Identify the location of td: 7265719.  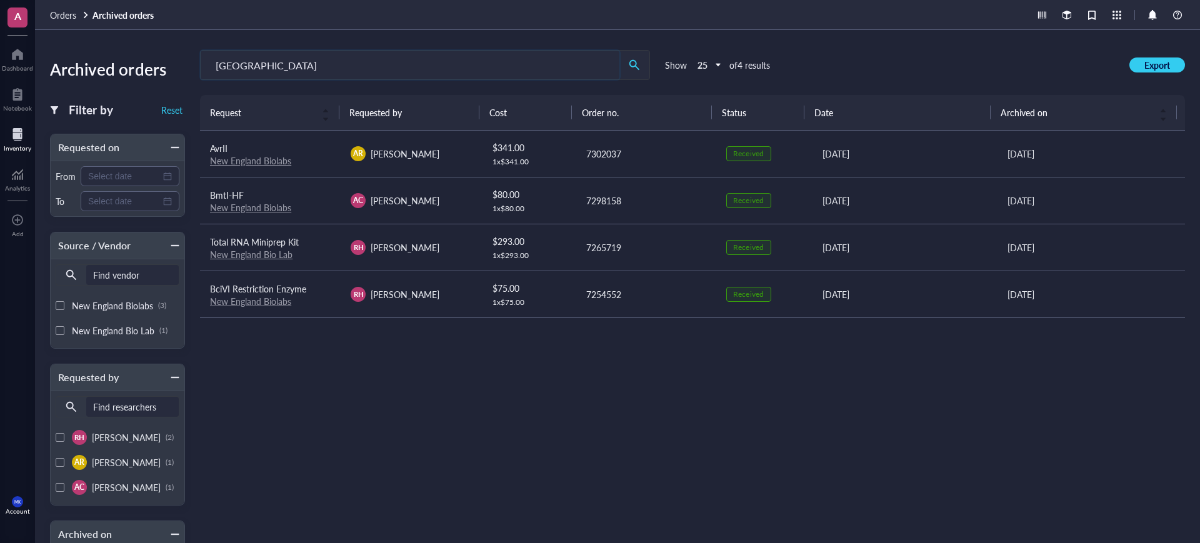
(645, 247).